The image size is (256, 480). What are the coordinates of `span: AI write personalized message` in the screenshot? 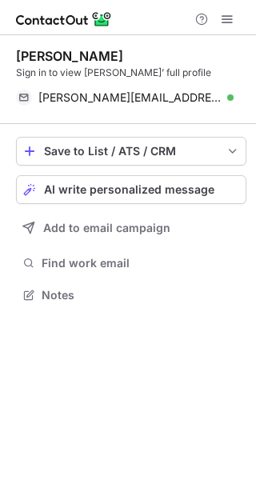 It's located at (129, 190).